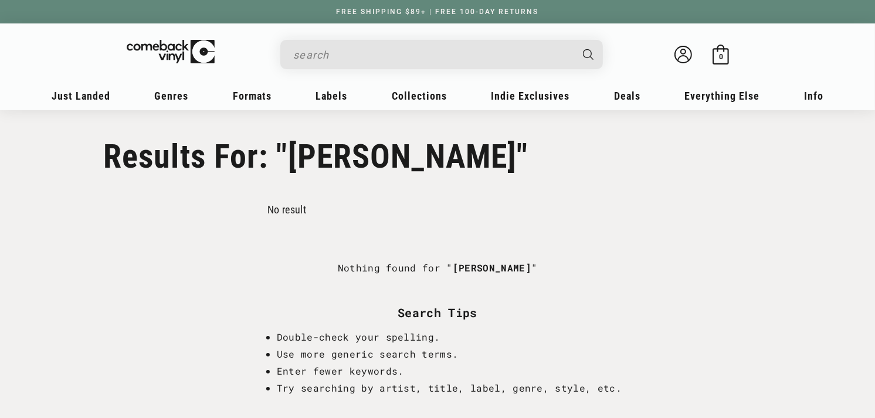  What do you see at coordinates (287, 209) in the screenshot?
I see `p: No result` at bounding box center [287, 209].